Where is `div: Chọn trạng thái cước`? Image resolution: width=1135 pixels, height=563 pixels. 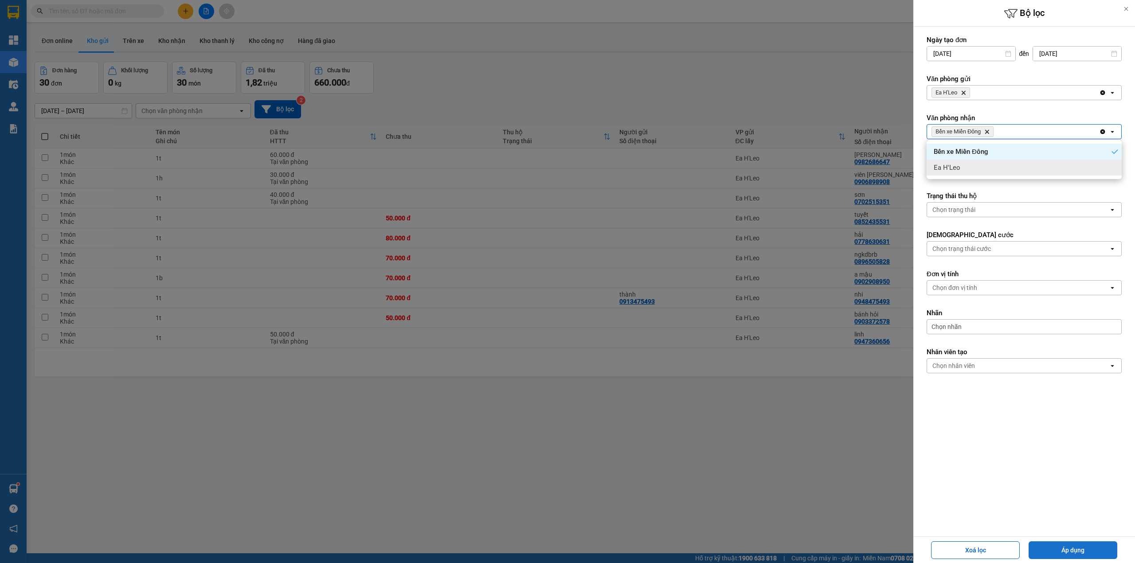 div: Chọn trạng thái cước is located at coordinates (962, 249).